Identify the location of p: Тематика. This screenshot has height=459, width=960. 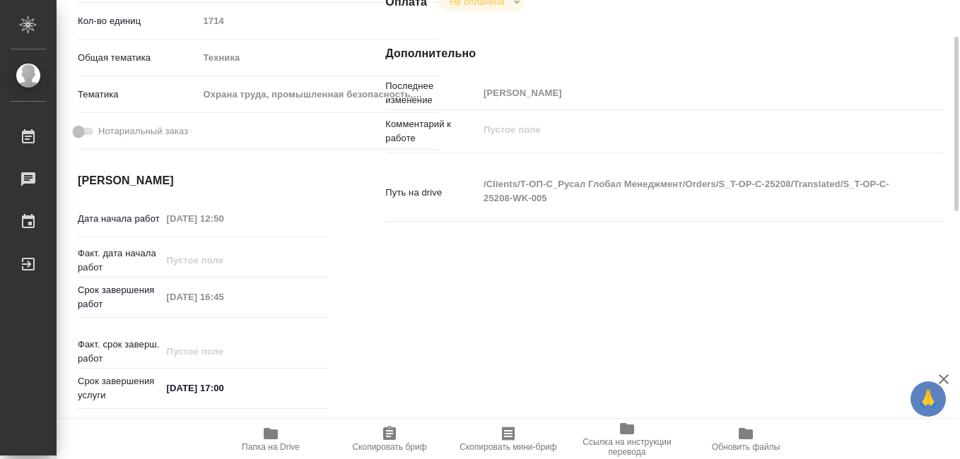
(138, 95).